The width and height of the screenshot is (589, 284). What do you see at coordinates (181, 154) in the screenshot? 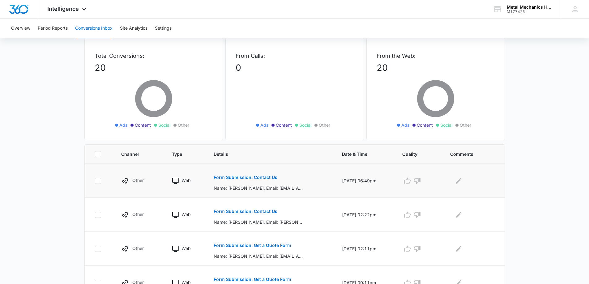
I see `span: Type` at bounding box center [181, 154].